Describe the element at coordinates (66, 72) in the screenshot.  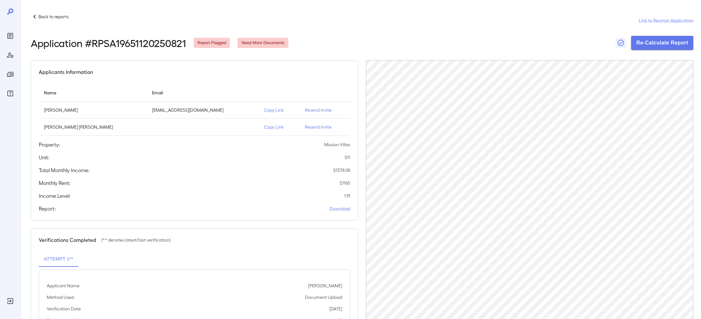
I see `h5: Applicants Information` at that location.